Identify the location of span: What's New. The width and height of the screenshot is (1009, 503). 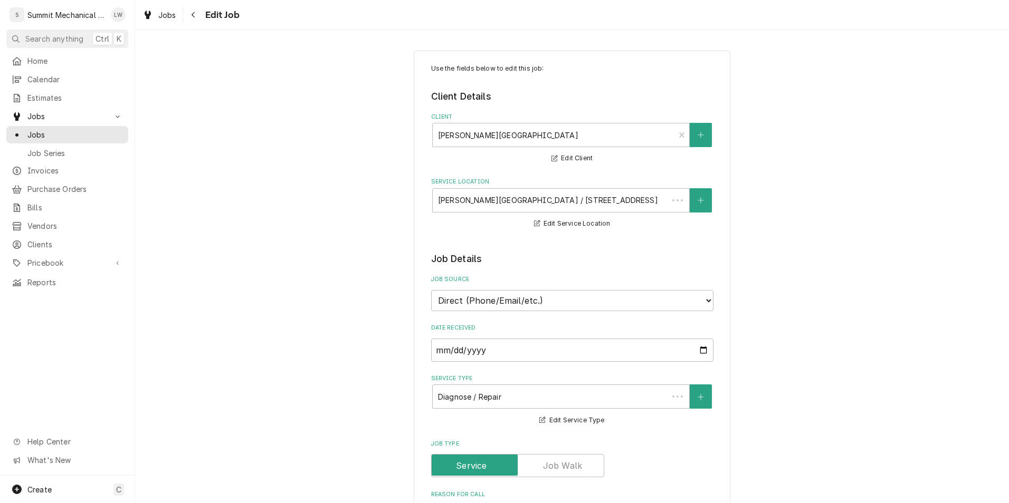
(74, 460).